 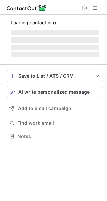 What do you see at coordinates (55, 76) in the screenshot?
I see `button: save-profile-one-click` at bounding box center [55, 76].